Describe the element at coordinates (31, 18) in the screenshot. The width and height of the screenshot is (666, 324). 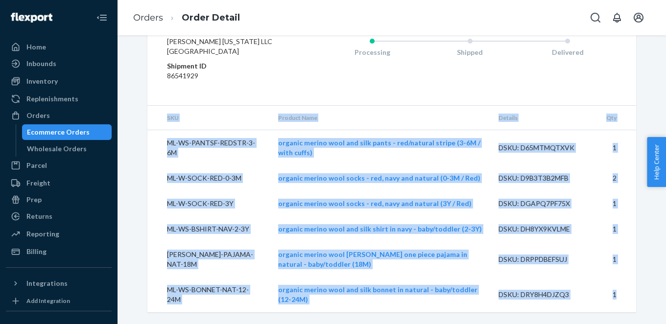
I see `img: Flexport logo` at that location.